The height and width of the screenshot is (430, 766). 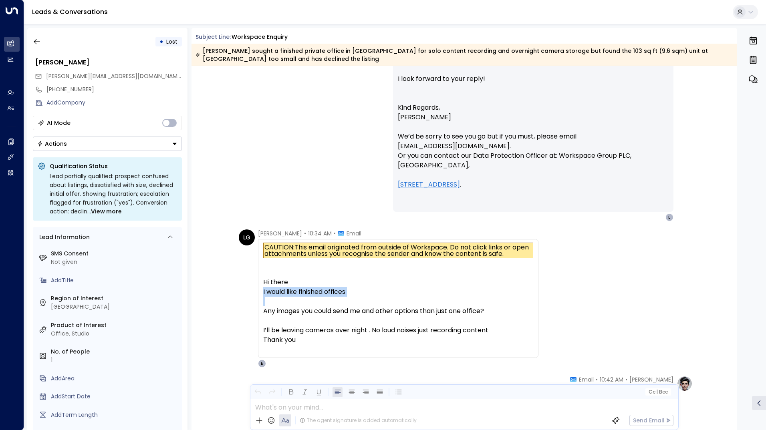 What do you see at coordinates (63, 237) in the screenshot?
I see `div: Lead Information` at bounding box center [63, 237].